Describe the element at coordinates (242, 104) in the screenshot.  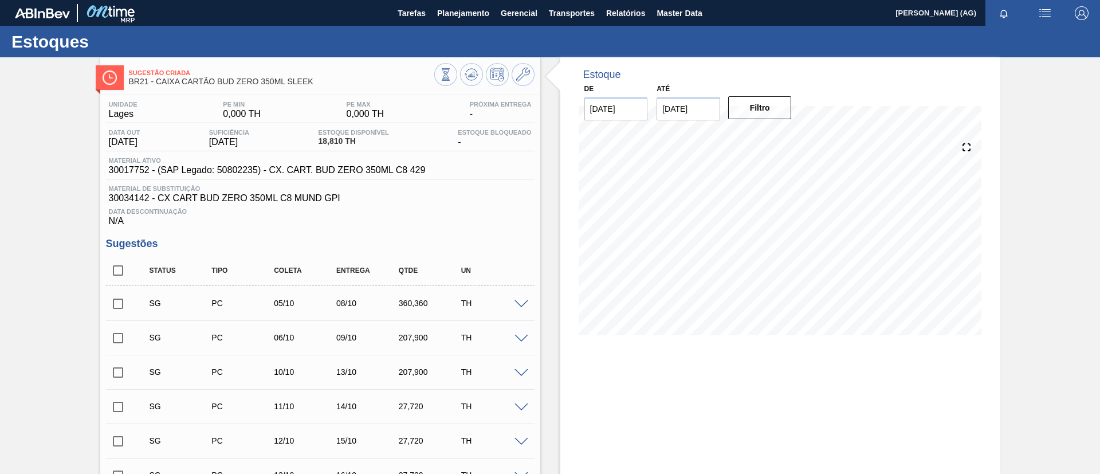
I see `span: PE MIN` at that location.